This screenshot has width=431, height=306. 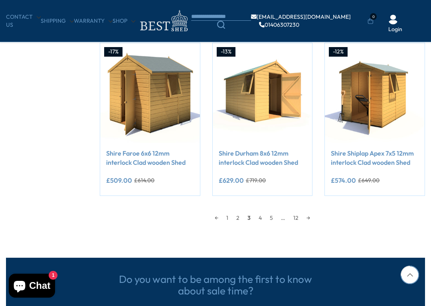 What do you see at coordinates (272, 218) in the screenshot?
I see `a: 5` at bounding box center [272, 218].